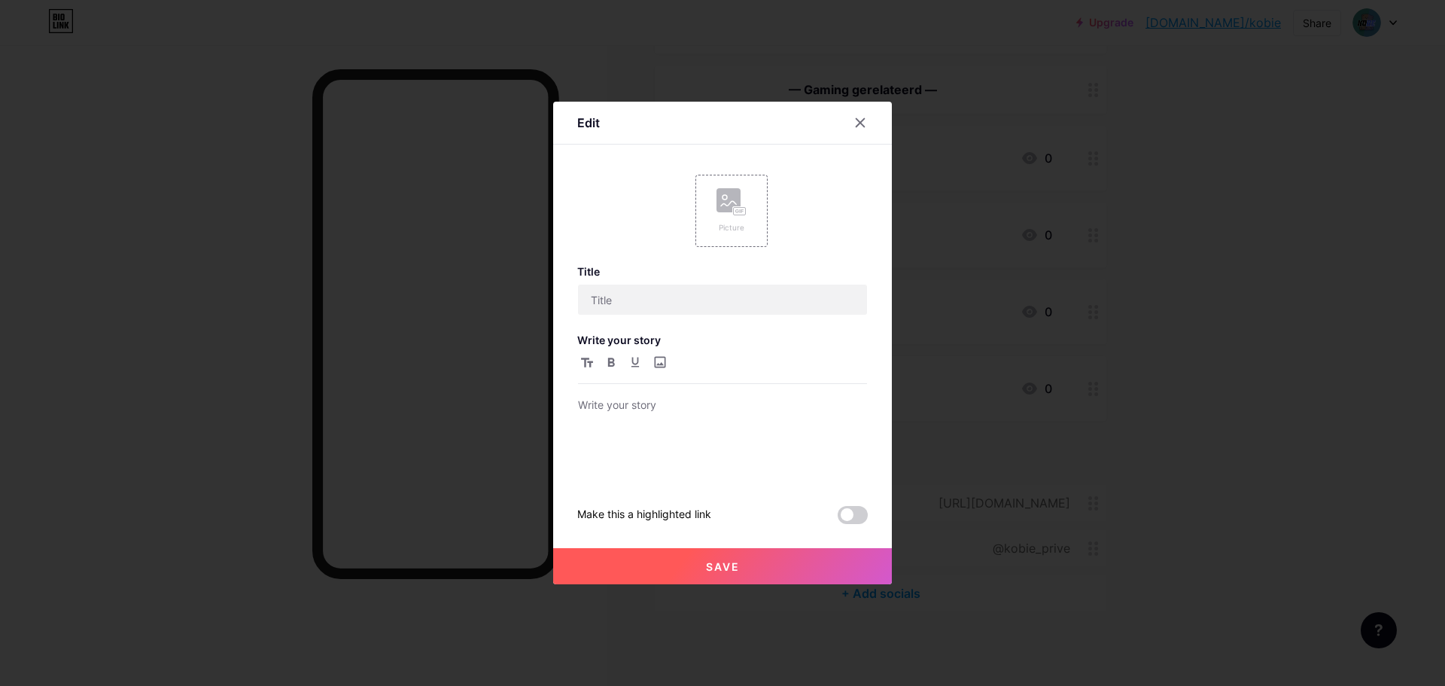 The width and height of the screenshot is (1445, 686). Describe the element at coordinates (723, 271) in the screenshot. I see `h3: Title` at that location.